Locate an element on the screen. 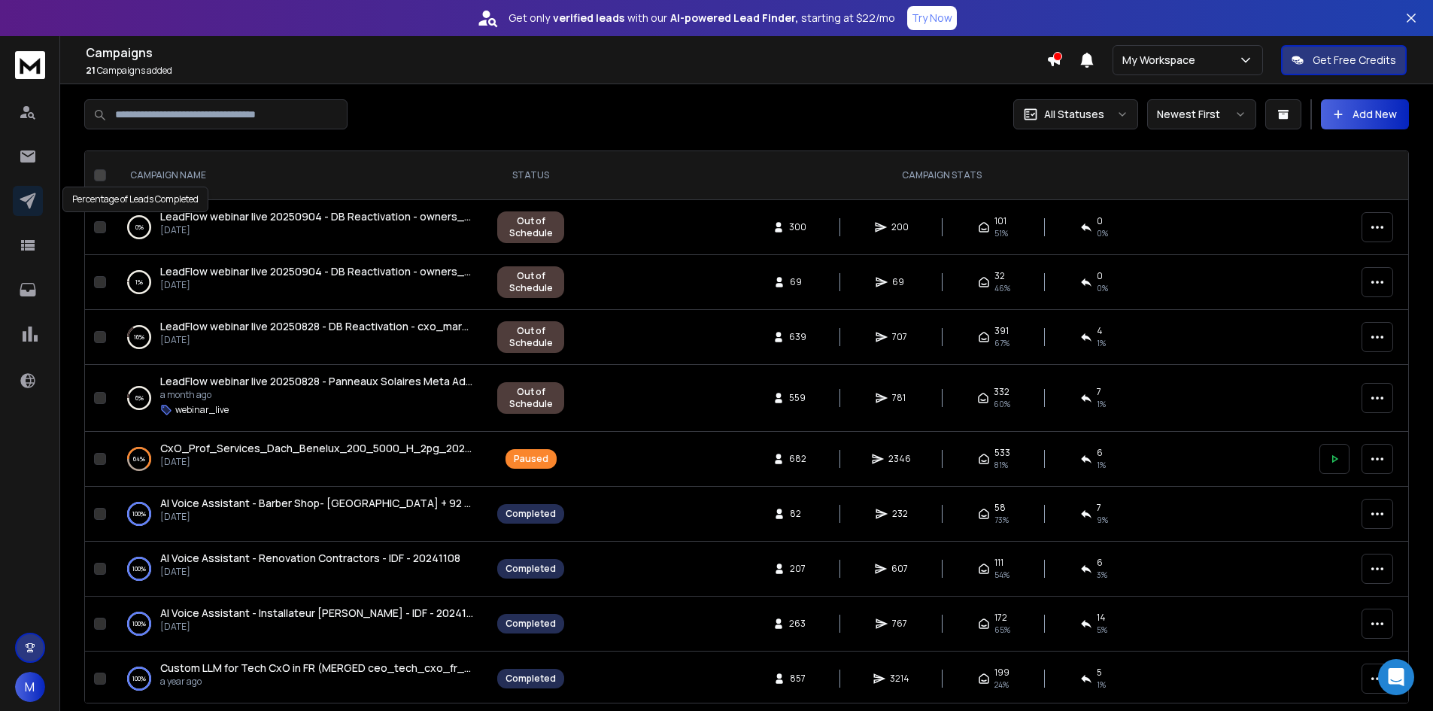 This screenshot has width=1433, height=711. a: Custom LLM for Tech CxO in FR (MERGED ceo_tech_cxo_fr_11_2000_20240707 - SAFE) is located at coordinates (317, 668).